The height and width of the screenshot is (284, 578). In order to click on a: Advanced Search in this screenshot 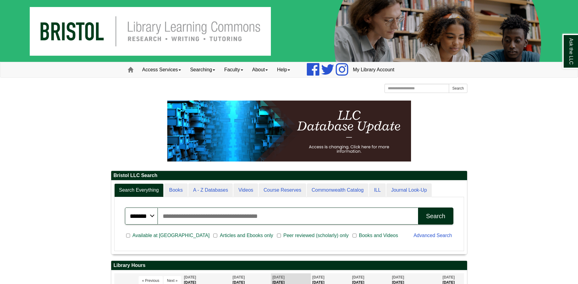, I will do `click(433, 235)`.